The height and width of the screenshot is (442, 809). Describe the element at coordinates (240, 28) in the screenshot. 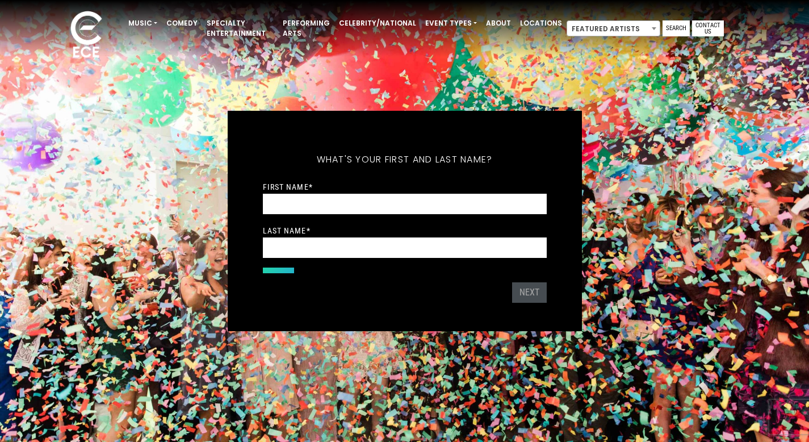

I see `a: Specialty Entertainment` at that location.